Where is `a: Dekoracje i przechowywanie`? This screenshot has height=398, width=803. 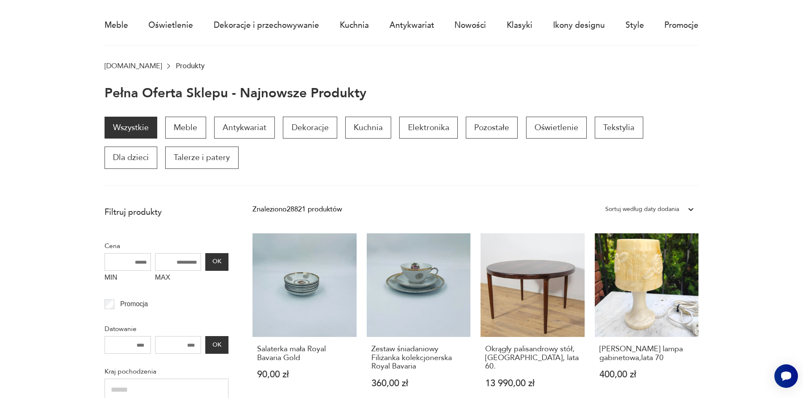
a: Dekoracje i przechowywanie is located at coordinates (266, 25).